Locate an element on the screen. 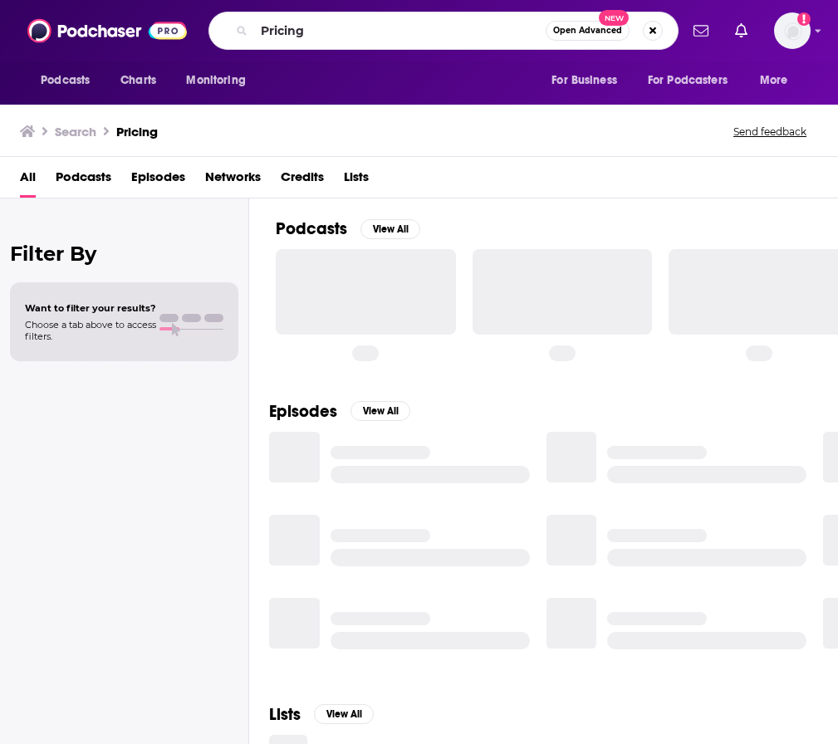 The height and width of the screenshot is (744, 838). a: Podchaser - Follow, Share and Rate Podcasts is located at coordinates (107, 31).